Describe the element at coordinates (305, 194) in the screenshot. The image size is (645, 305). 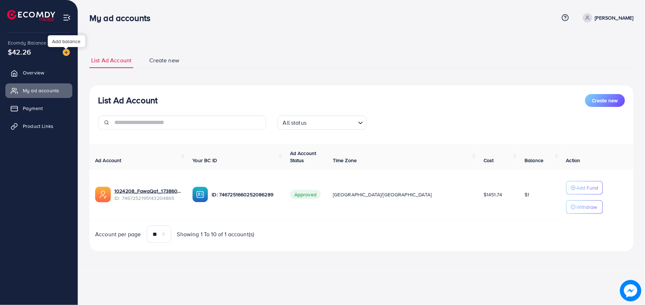
I see `span: Approved` at that location.